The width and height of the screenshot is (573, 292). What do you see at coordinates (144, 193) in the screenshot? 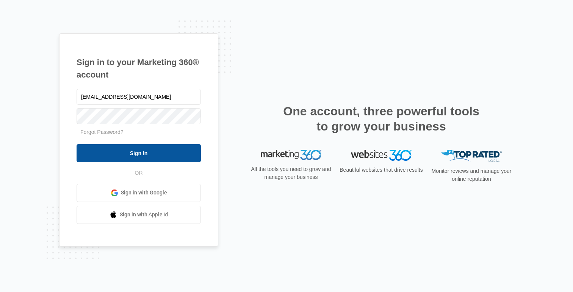
I see `span: Sign in with Google` at bounding box center [144, 193].